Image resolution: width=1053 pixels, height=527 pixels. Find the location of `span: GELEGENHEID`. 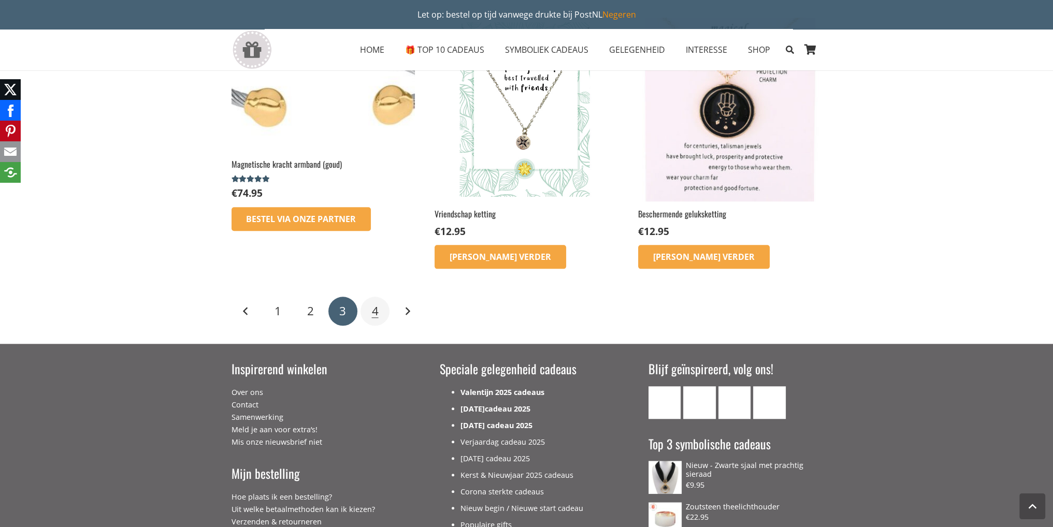

span: GELEGENHEID is located at coordinates (637, 50).